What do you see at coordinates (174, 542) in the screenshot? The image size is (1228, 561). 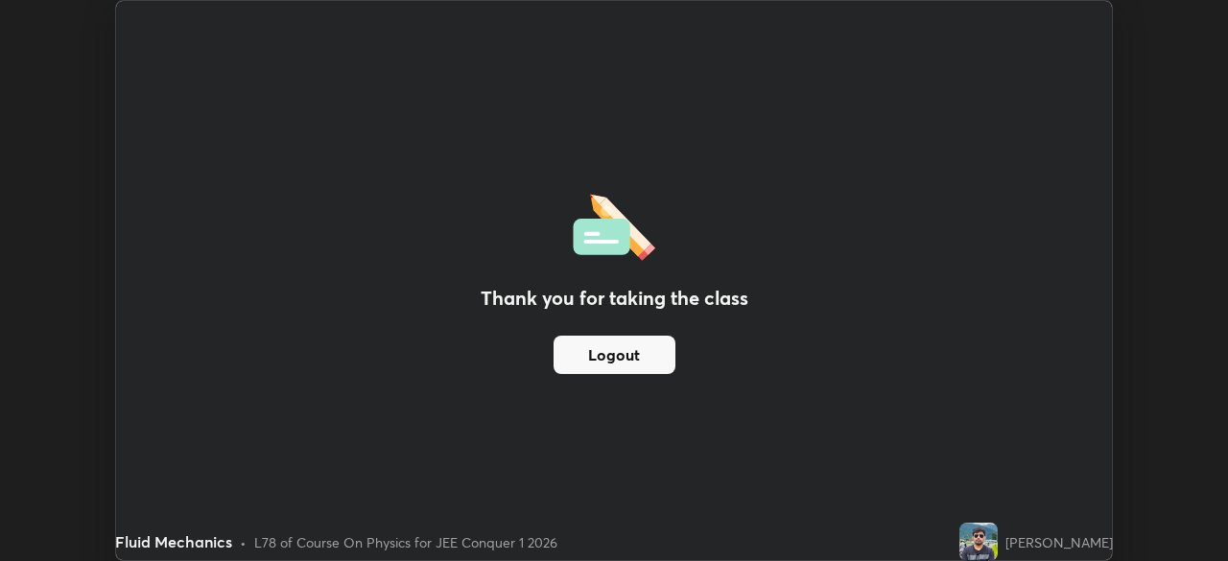 I see `div: Fluid Mechanics` at bounding box center [174, 542].